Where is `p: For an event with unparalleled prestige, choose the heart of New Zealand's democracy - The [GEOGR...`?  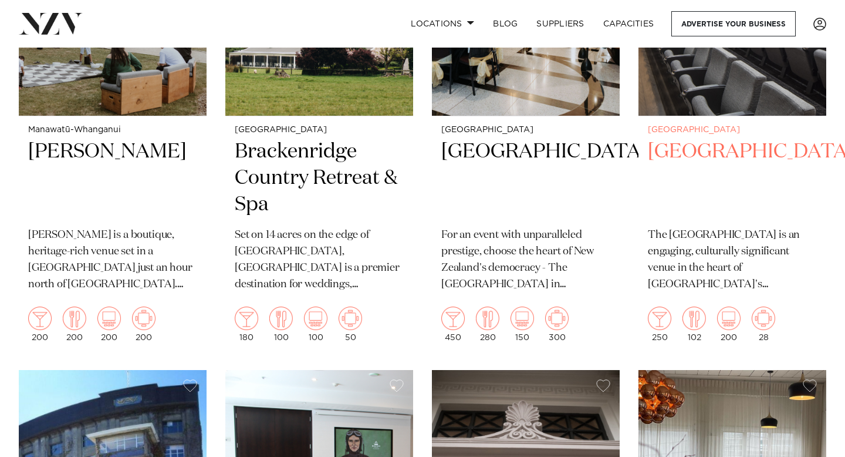
p: For an event with unparalleled prestige, choose the heart of New Zealand's democracy - The [GEOGR... is located at coordinates (526, 260).